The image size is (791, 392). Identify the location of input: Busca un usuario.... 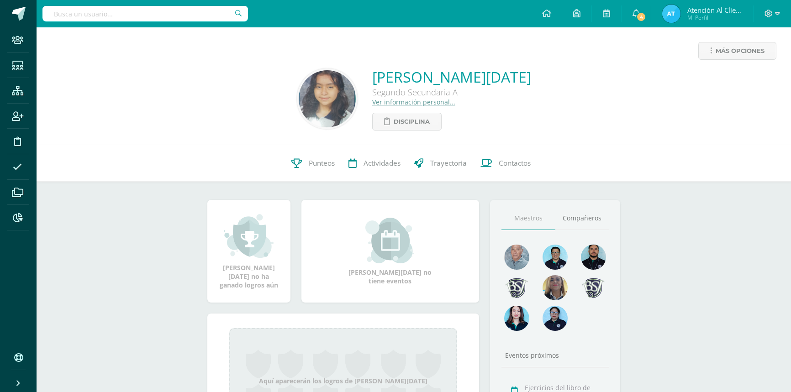
(145, 14).